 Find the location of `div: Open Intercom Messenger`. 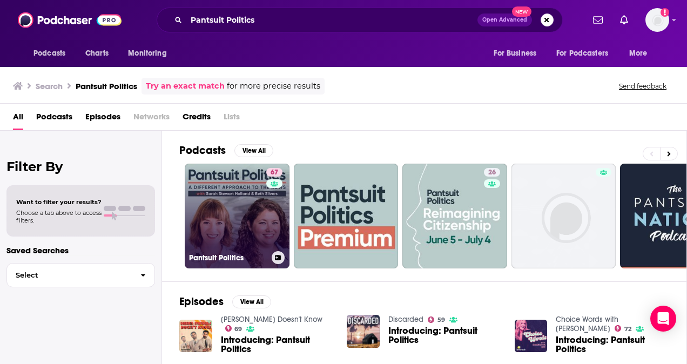

div: Open Intercom Messenger is located at coordinates (663, 319).